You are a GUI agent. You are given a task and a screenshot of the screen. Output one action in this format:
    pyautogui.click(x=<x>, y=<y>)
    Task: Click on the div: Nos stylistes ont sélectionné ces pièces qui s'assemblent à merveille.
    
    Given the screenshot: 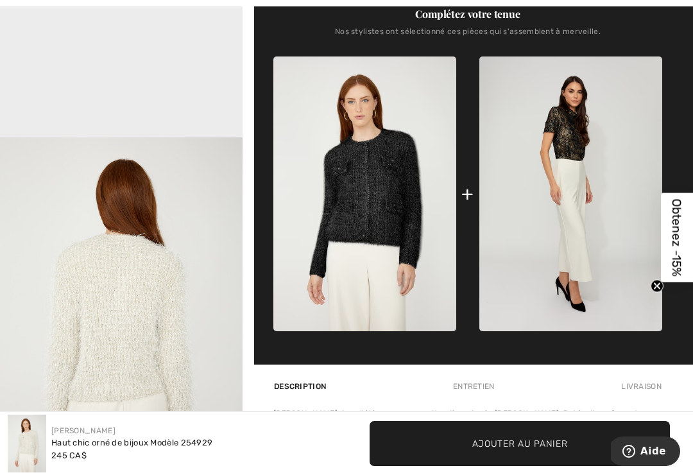 What is the action you would take?
    pyautogui.click(x=468, y=37)
    